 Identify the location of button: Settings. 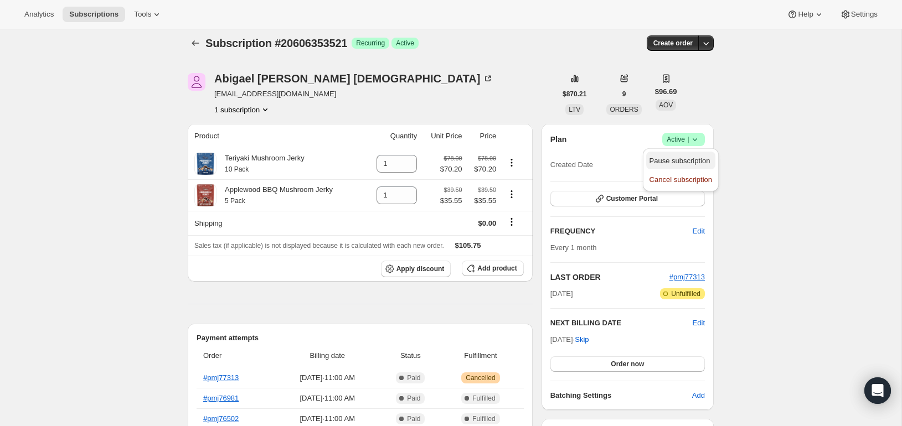
(859, 14).